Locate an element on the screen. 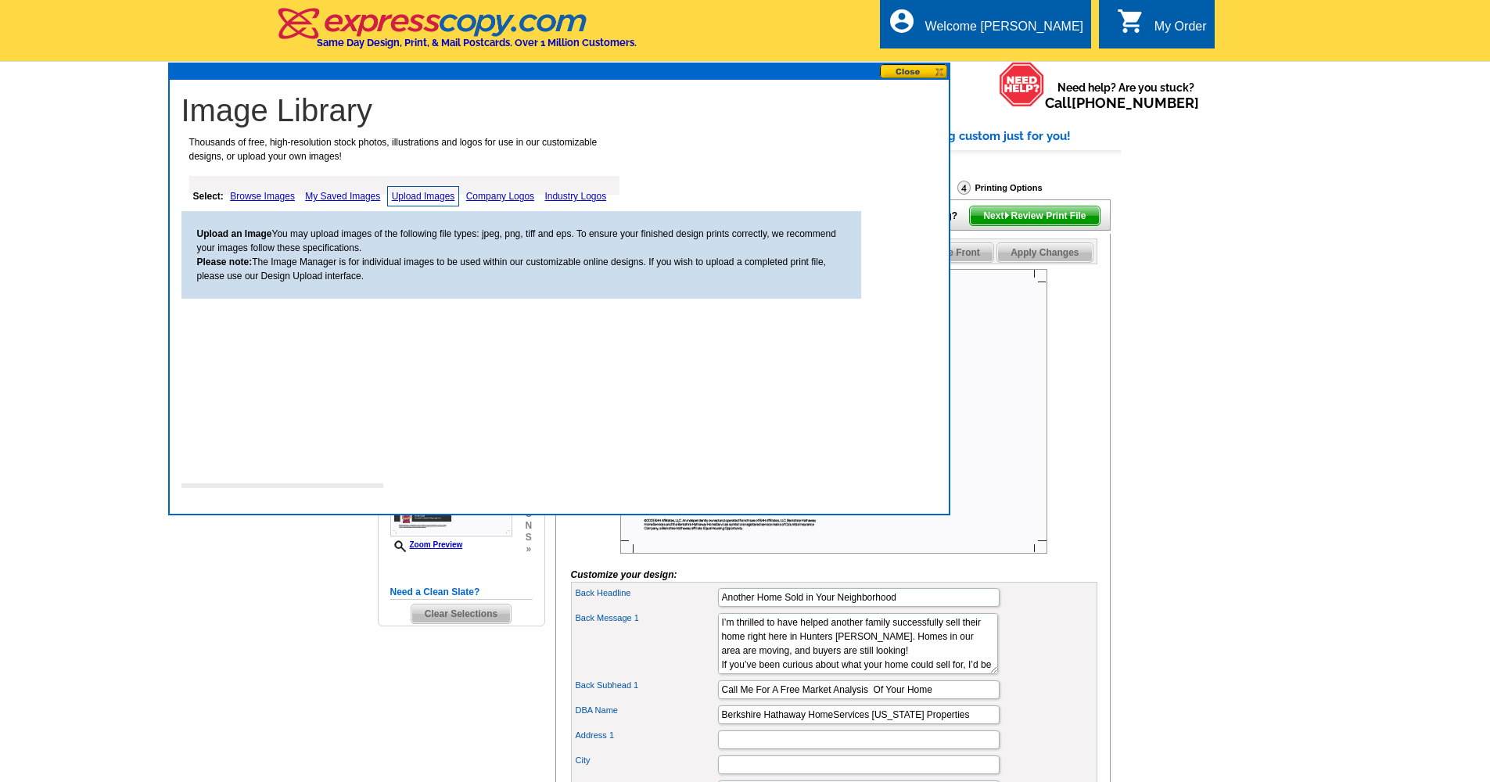  span: Call is located at coordinates (1122, 102).